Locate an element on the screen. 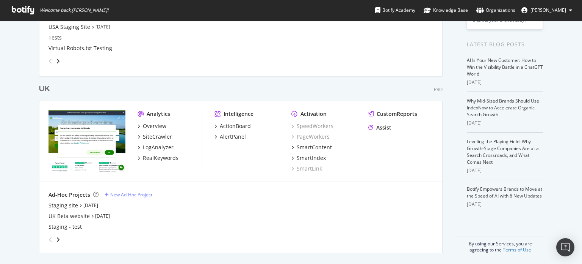  div: Latest Blog Posts is located at coordinates (505, 44).